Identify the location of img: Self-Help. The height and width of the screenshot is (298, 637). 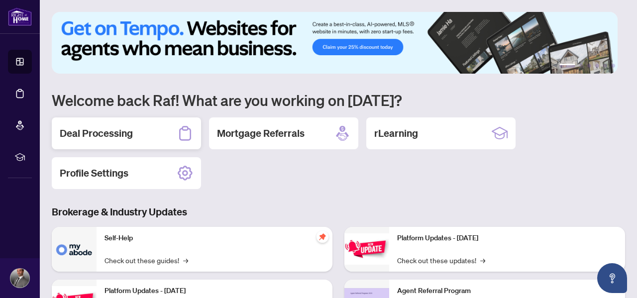
(74, 249).